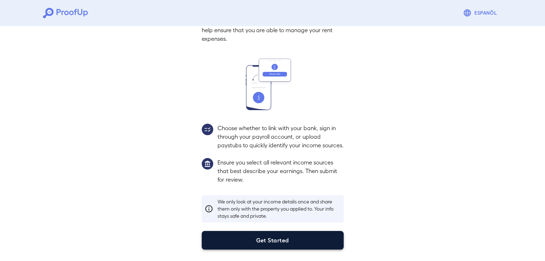  What do you see at coordinates (272, 30) in the screenshot?
I see `p: In this step, you'll share your income sources with us to help ensure that you are able to manage...` at bounding box center [272, 30].